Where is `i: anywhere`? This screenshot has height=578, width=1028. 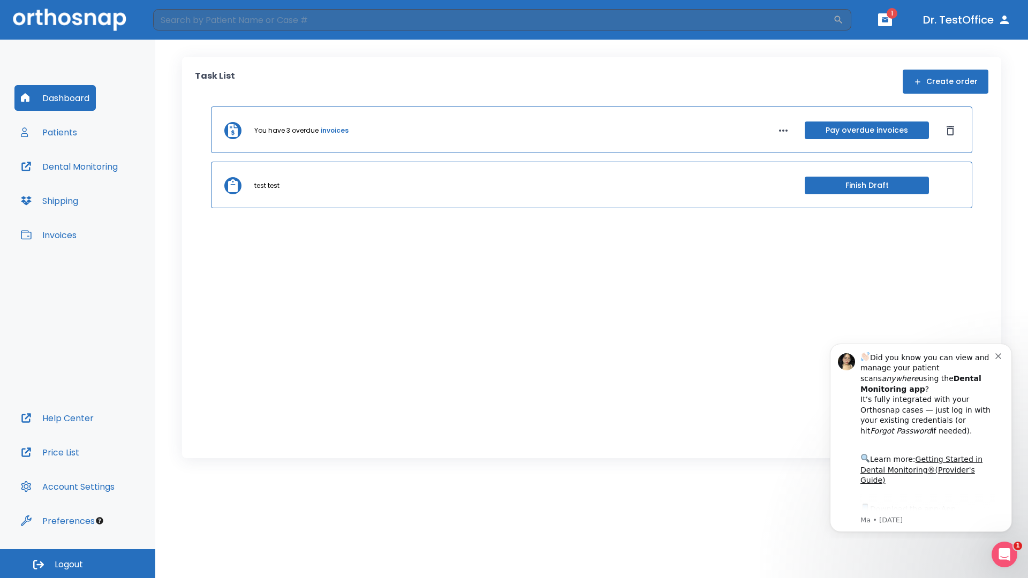 i: anywhere is located at coordinates (86, 44).